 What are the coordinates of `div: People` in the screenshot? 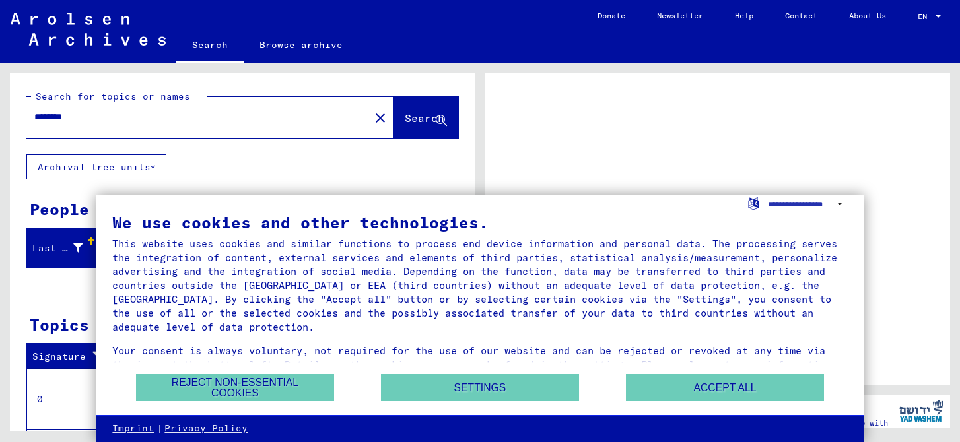 It's located at (59, 209).